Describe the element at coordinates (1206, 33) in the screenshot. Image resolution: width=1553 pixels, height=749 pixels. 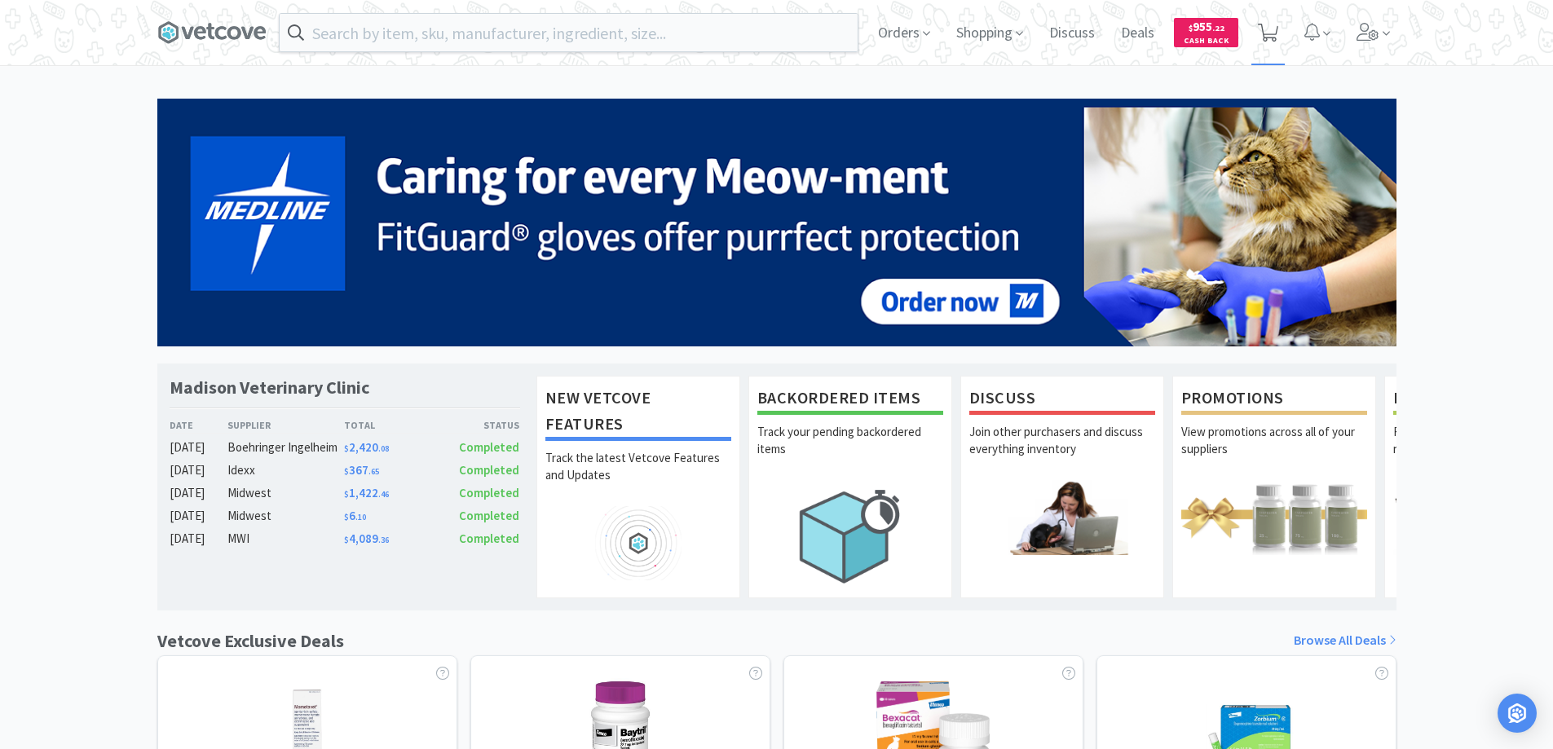
I see `a: $955.22Cash Back` at that location.